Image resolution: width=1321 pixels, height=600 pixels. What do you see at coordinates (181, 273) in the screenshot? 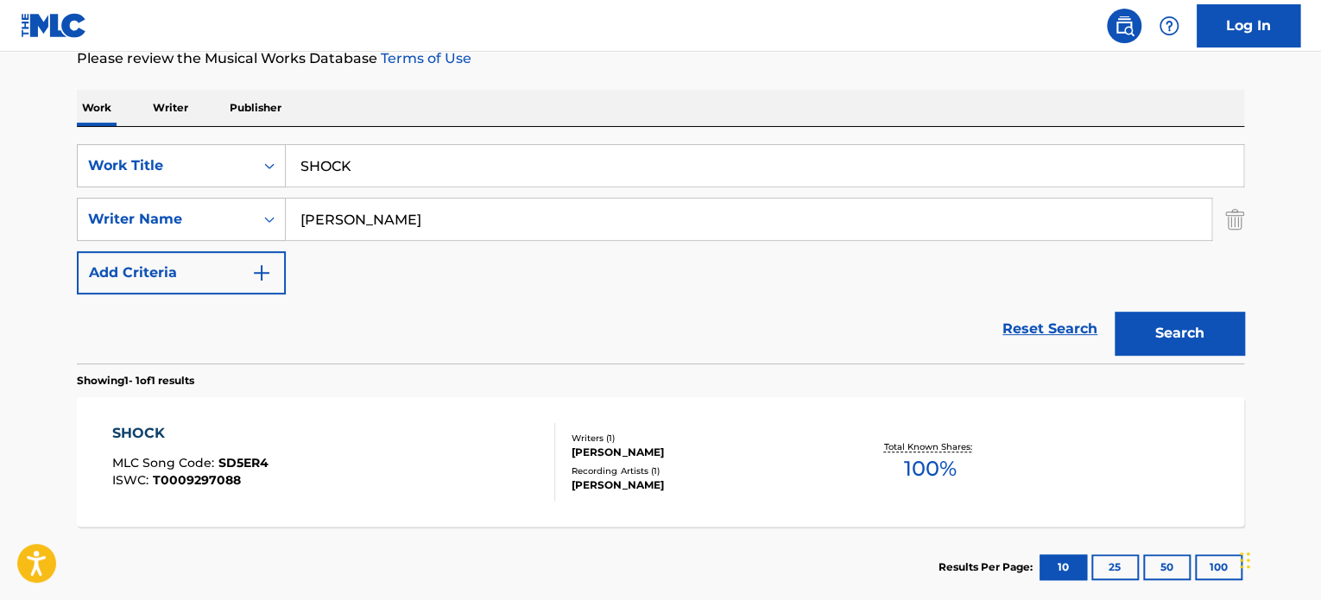
I see `button: Add Criteria` at bounding box center [181, 273].